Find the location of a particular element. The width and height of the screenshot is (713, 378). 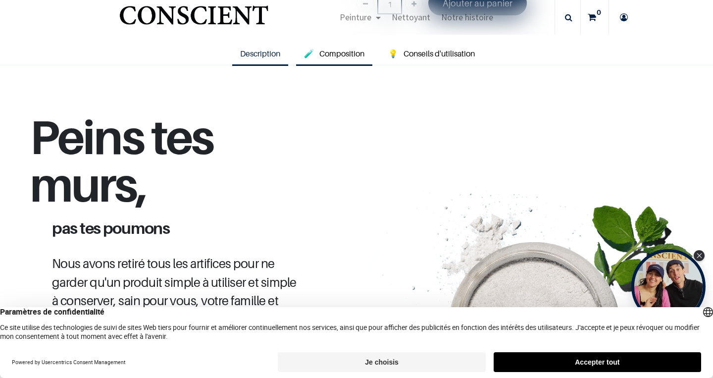

span: Composition is located at coordinates (342, 53).